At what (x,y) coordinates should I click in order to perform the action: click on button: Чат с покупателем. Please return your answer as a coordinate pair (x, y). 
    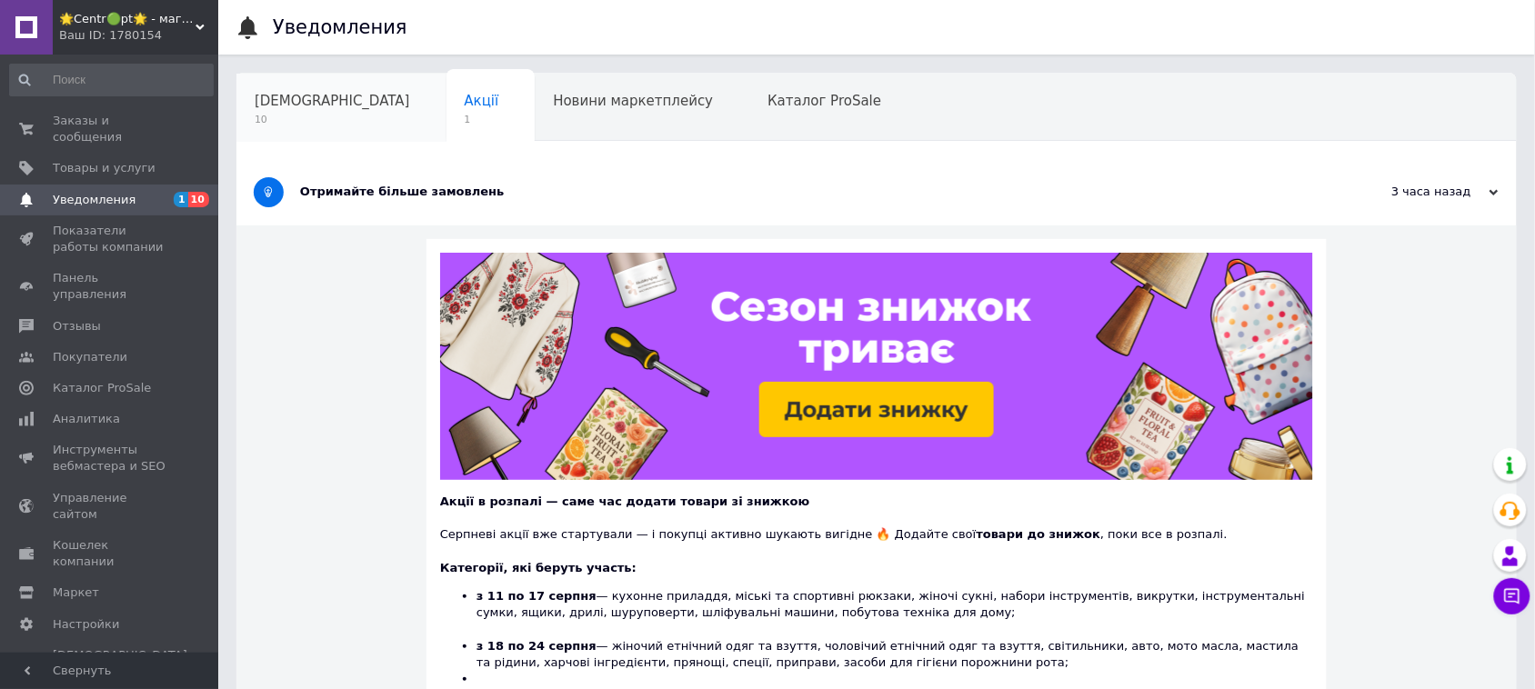
    Looking at the image, I should click on (1513, 597).